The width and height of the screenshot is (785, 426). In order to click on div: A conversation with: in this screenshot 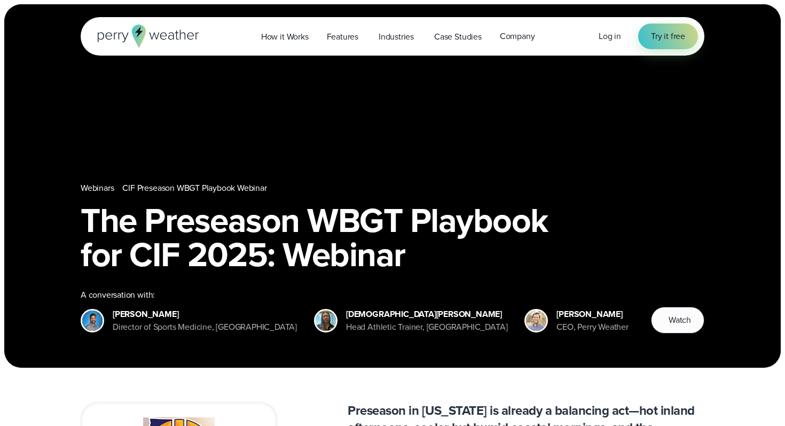, I will do `click(357, 295)`.